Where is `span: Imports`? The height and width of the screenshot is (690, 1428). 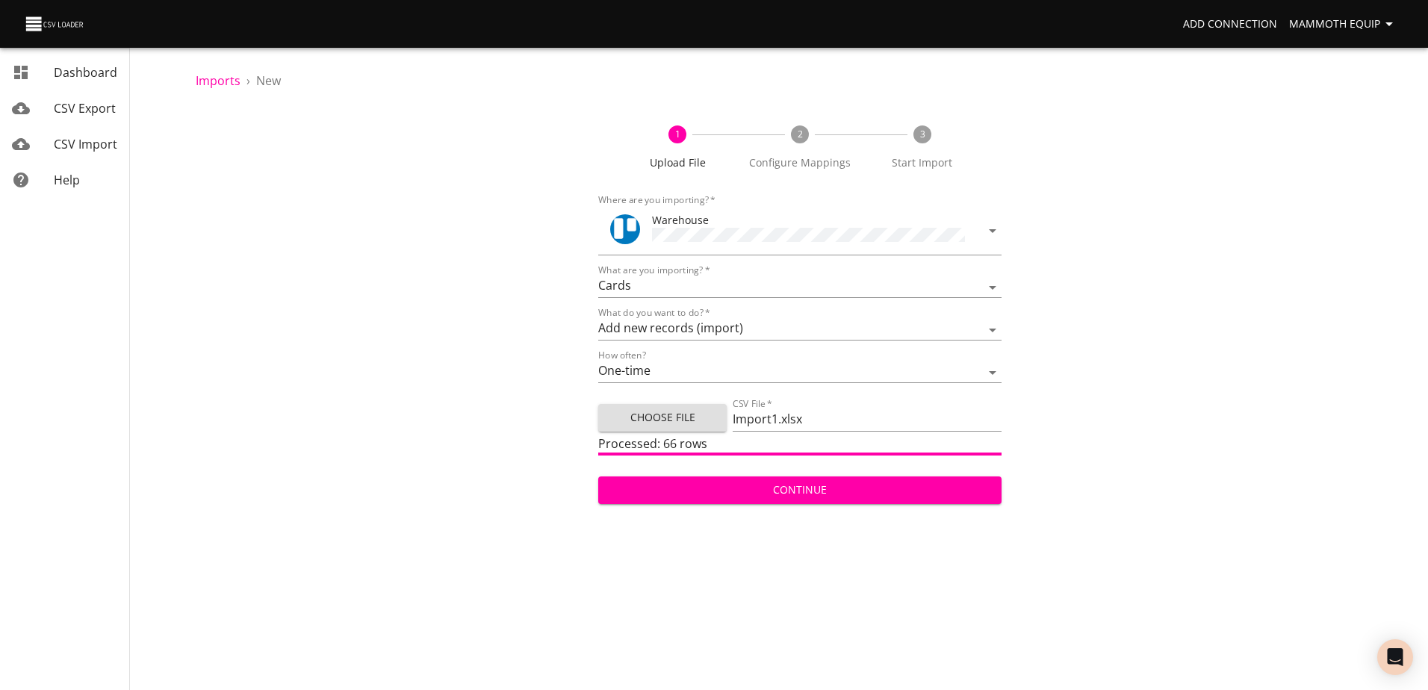
span: Imports is located at coordinates (218, 81).